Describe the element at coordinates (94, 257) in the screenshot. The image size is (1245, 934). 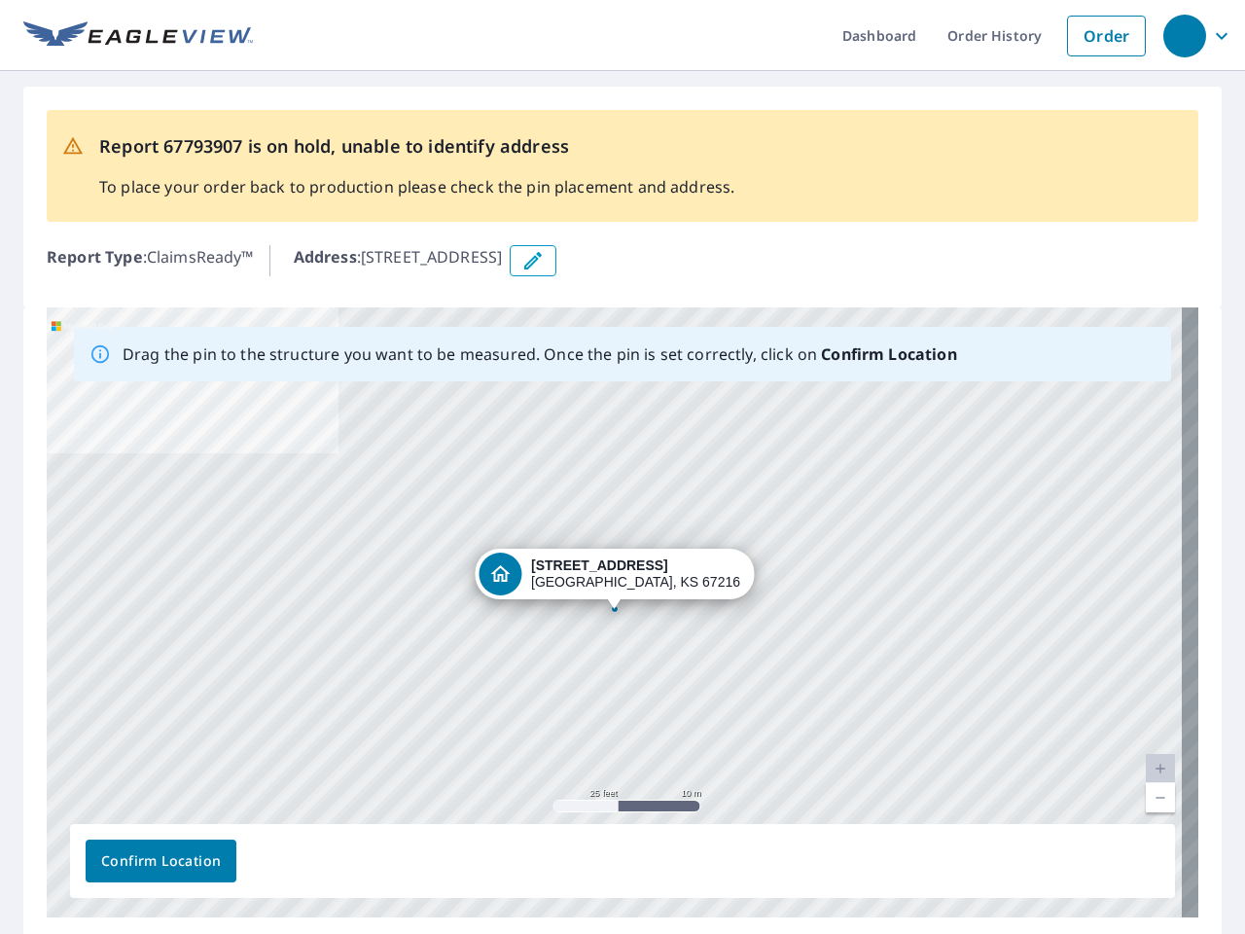
I see `b: Report Type` at that location.